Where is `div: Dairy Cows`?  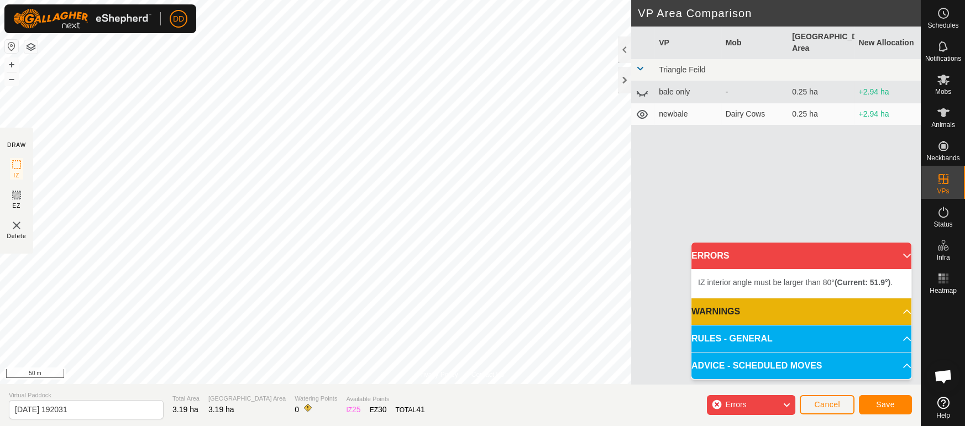
div: Dairy Cows is located at coordinates (754, 114).